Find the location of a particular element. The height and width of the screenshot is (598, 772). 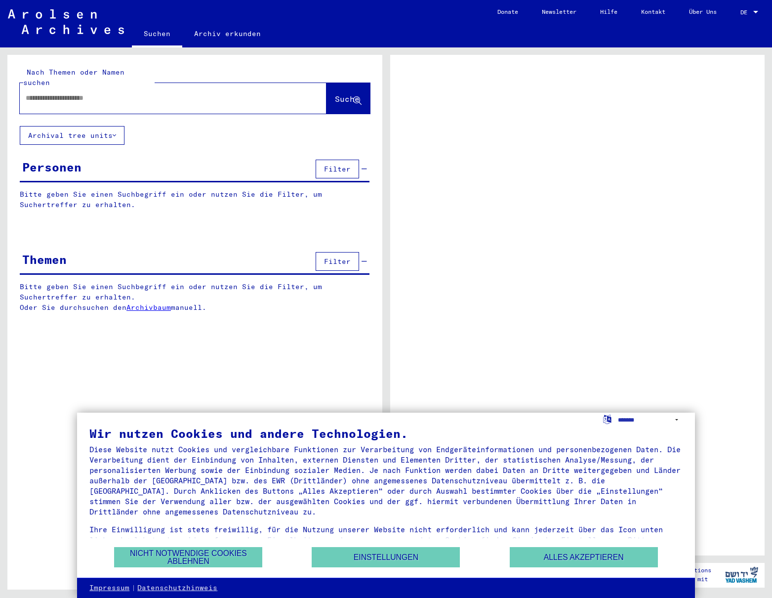

p: Bitte geben Sie einen Suchbegriff ein oder nutzen Sie die Filter, um Suchertreffer zu erhalten. is located at coordinates (195, 200).